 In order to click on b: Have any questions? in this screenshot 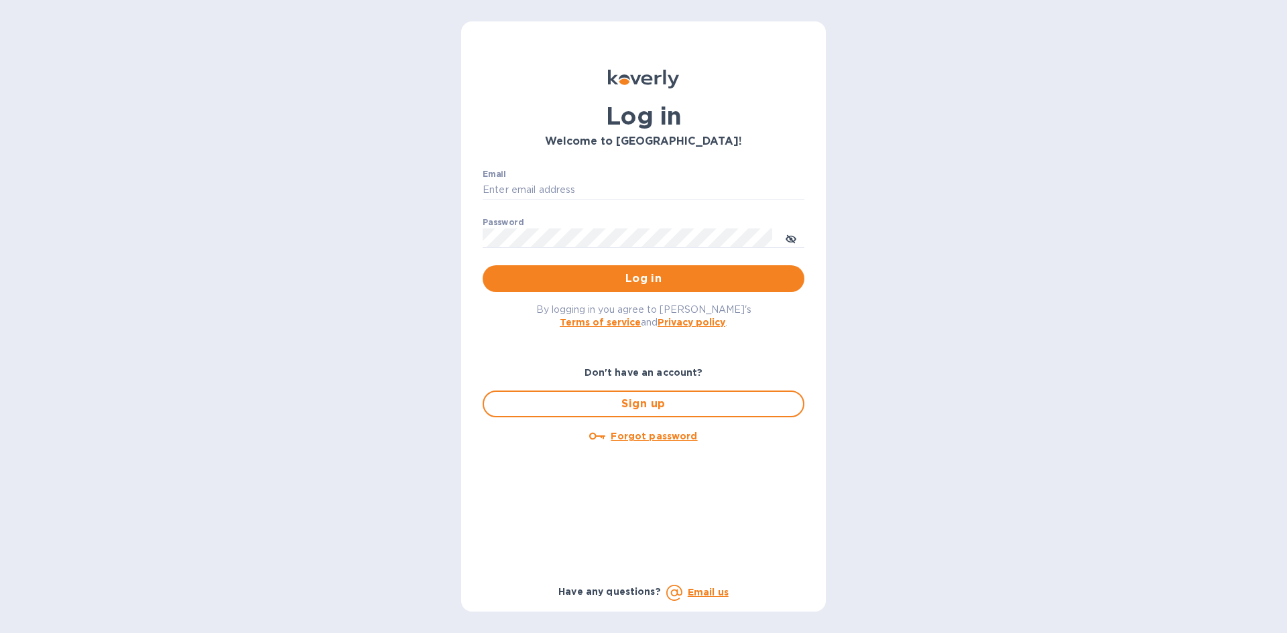, I will do `click(609, 592)`.